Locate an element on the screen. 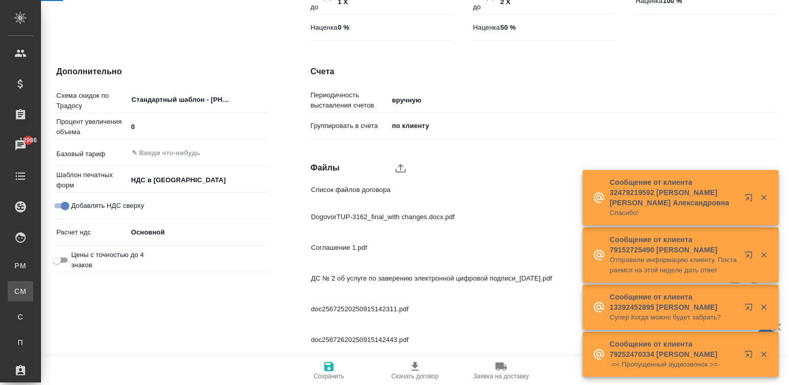 The height and width of the screenshot is (385, 789). p: Шаблон печатных форм is located at coordinates (92, 180).